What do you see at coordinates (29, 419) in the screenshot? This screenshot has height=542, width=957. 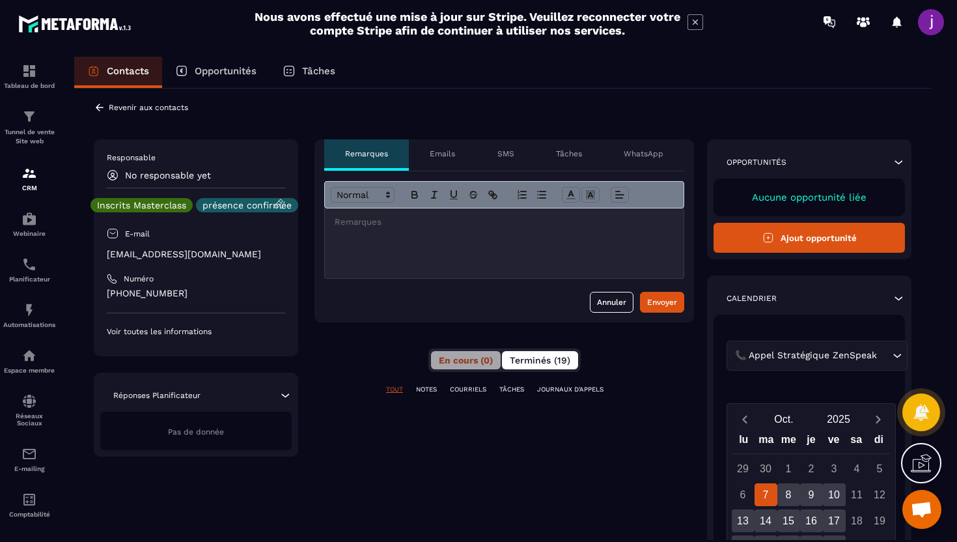 I see `p: Réseaux Sociaux` at bounding box center [29, 419].